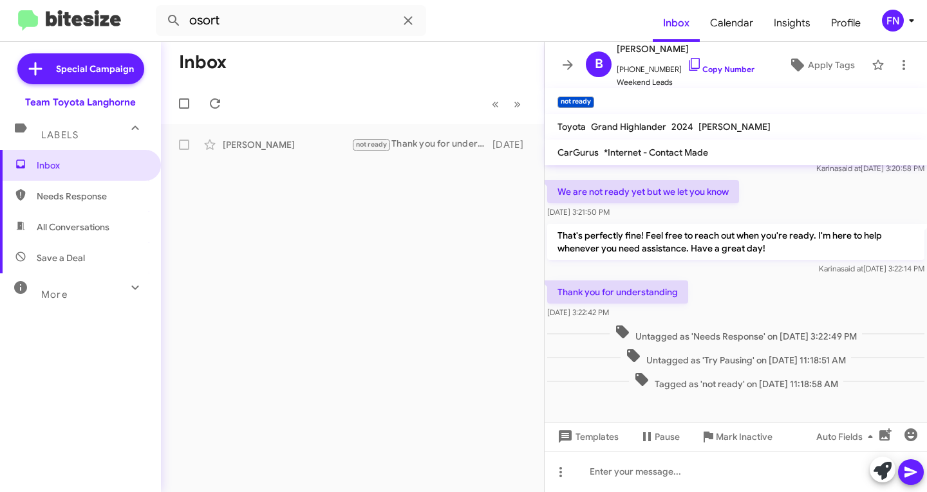 The width and height of the screenshot is (927, 492). What do you see at coordinates (599, 64) in the screenshot?
I see `span: B` at bounding box center [599, 64].